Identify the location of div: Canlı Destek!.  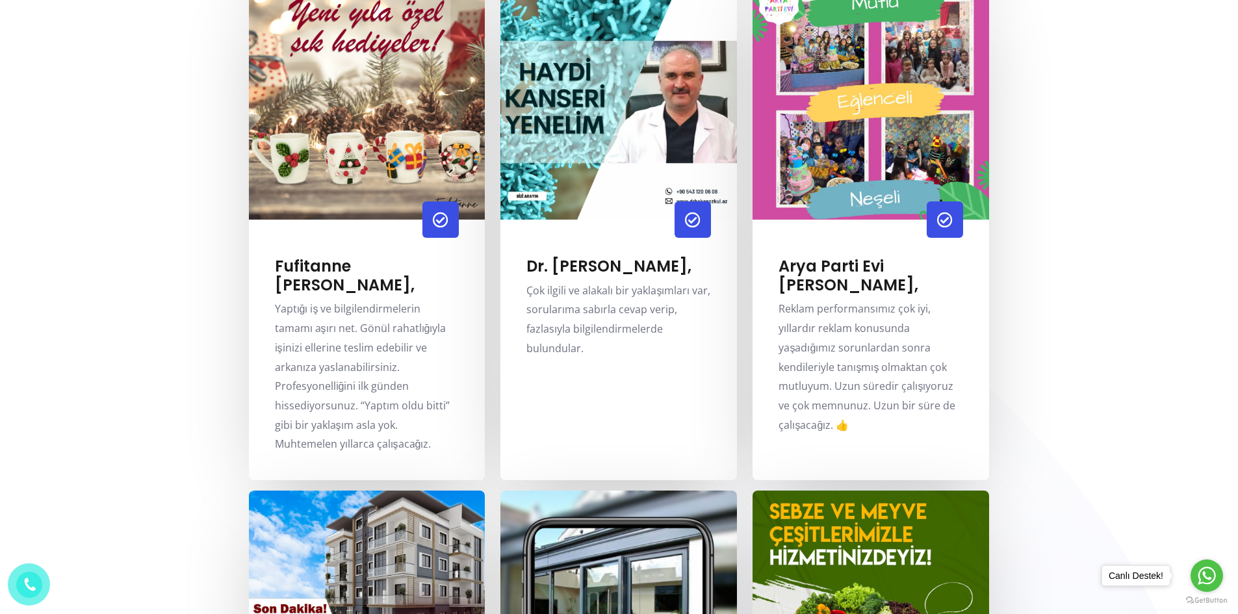
(1136, 576).